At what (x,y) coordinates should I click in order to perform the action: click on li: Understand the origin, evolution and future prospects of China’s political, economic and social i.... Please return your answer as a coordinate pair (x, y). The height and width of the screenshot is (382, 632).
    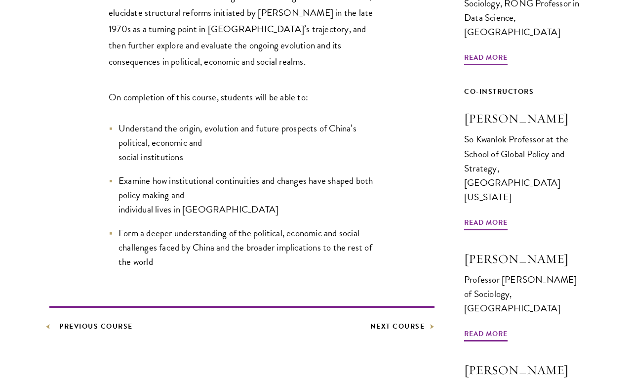
    Looking at the image, I should click on (242, 142).